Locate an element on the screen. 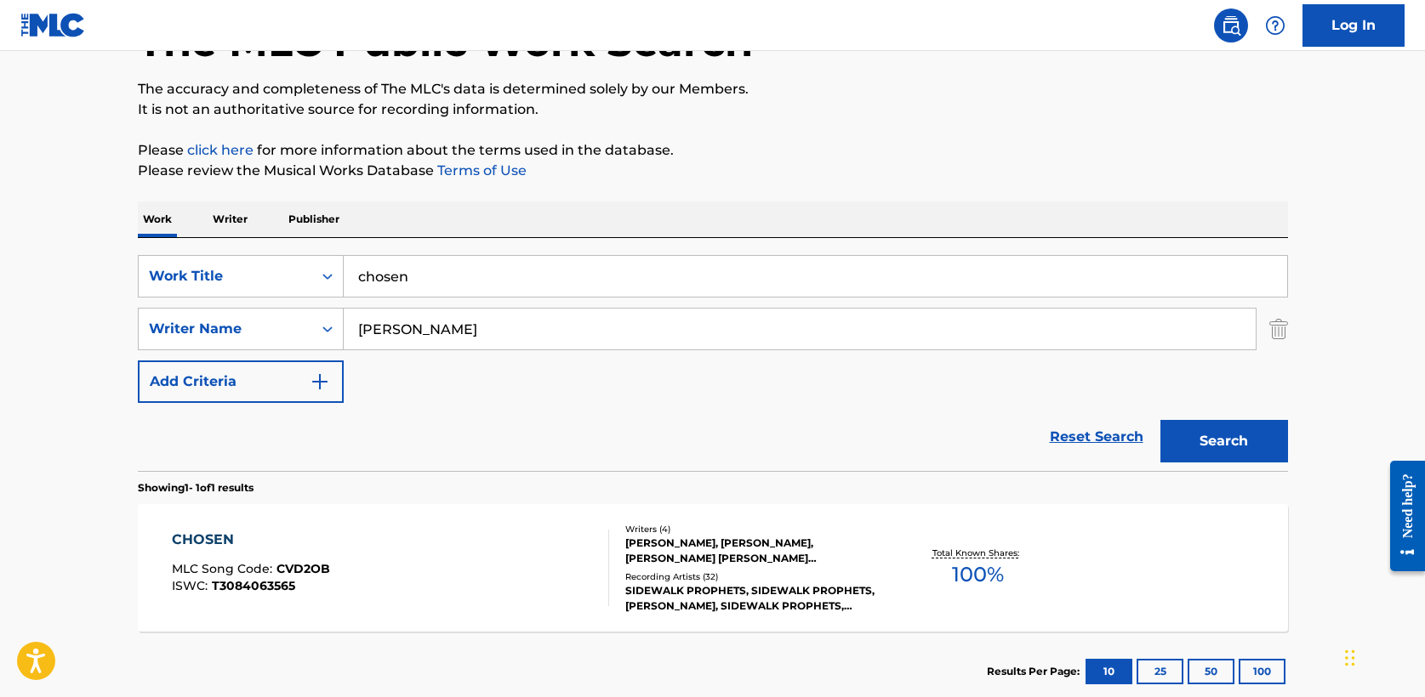 This screenshot has width=1425, height=697. p: Work is located at coordinates (157, 219).